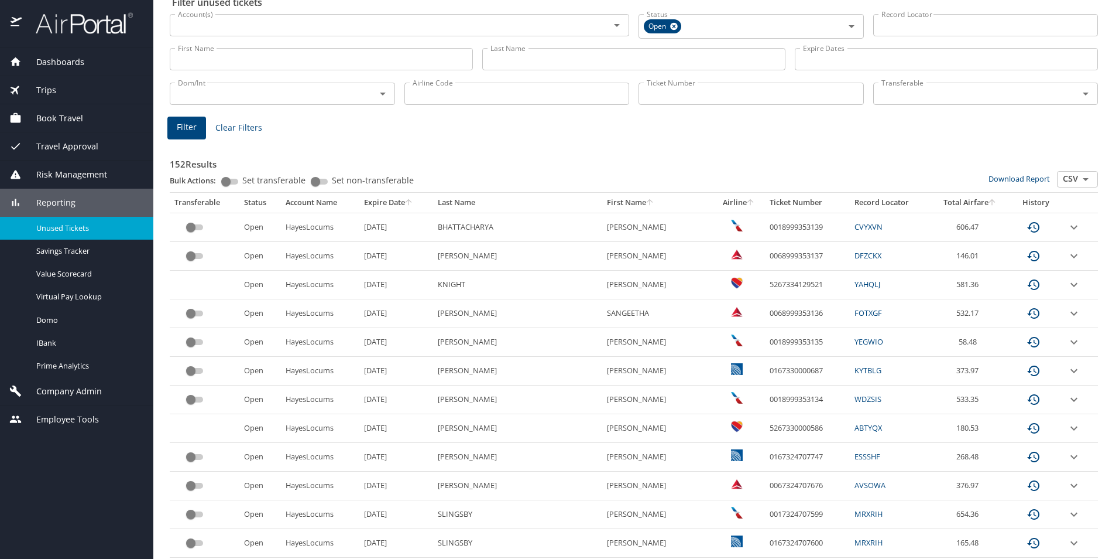 The image size is (1119, 559). I want to click on span: Travel Approval, so click(60, 146).